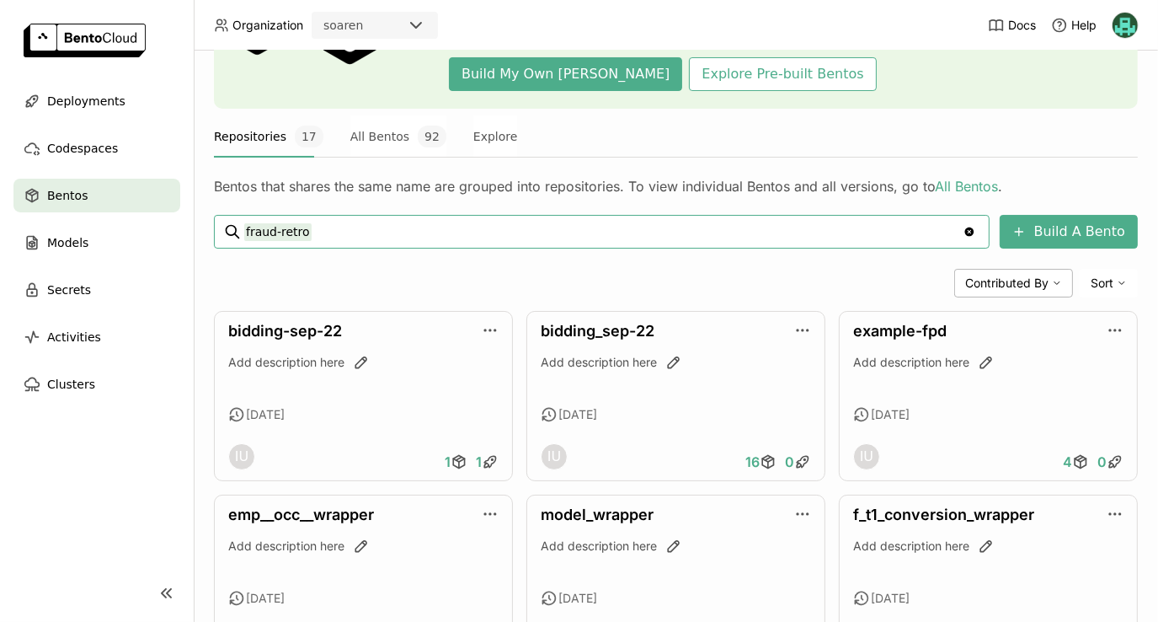 Image resolution: width=1158 pixels, height=622 pixels. What do you see at coordinates (1067, 462) in the screenshot?
I see `span: 4` at bounding box center [1067, 462].